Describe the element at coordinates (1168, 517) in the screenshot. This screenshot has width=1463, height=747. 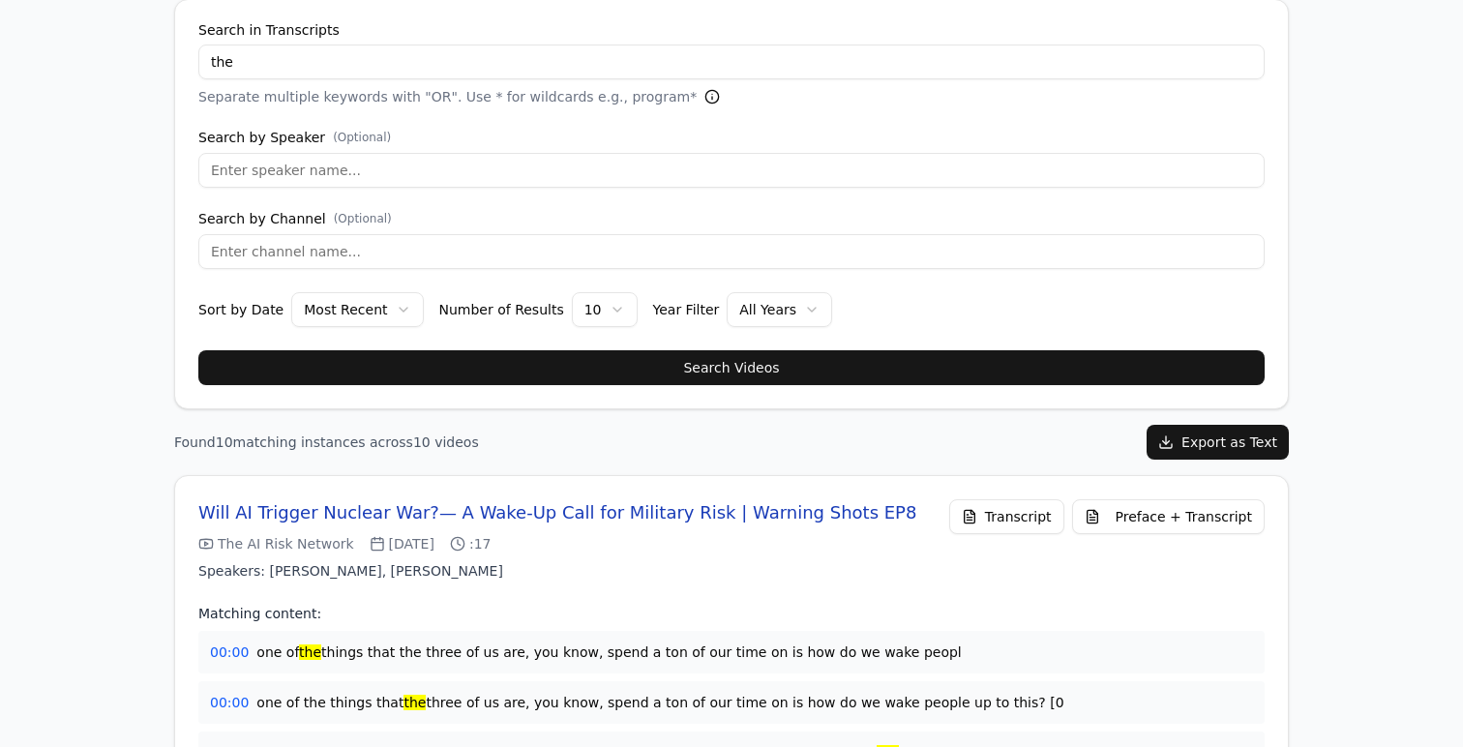
I see `button: Preface + Transcript` at that location.